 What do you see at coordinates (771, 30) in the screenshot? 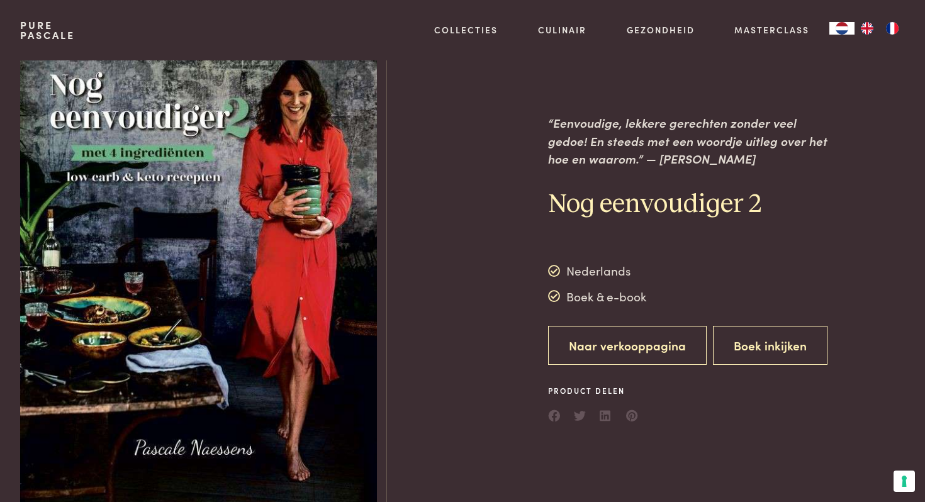
I see `a: Masterclass` at bounding box center [771, 30].